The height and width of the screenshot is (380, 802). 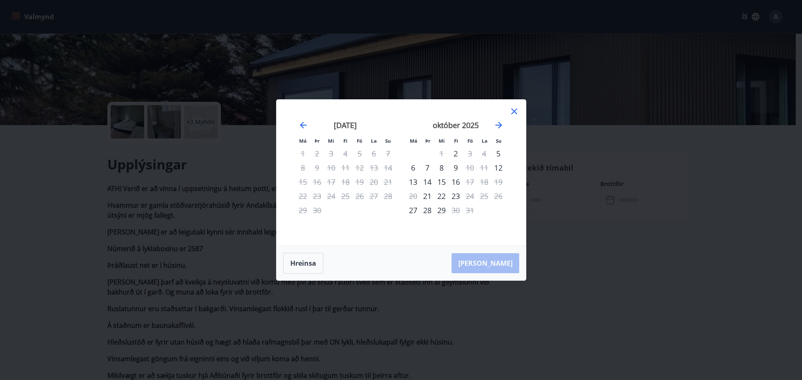 What do you see at coordinates (456, 168) in the screenshot?
I see `div: 9` at bounding box center [456, 168].